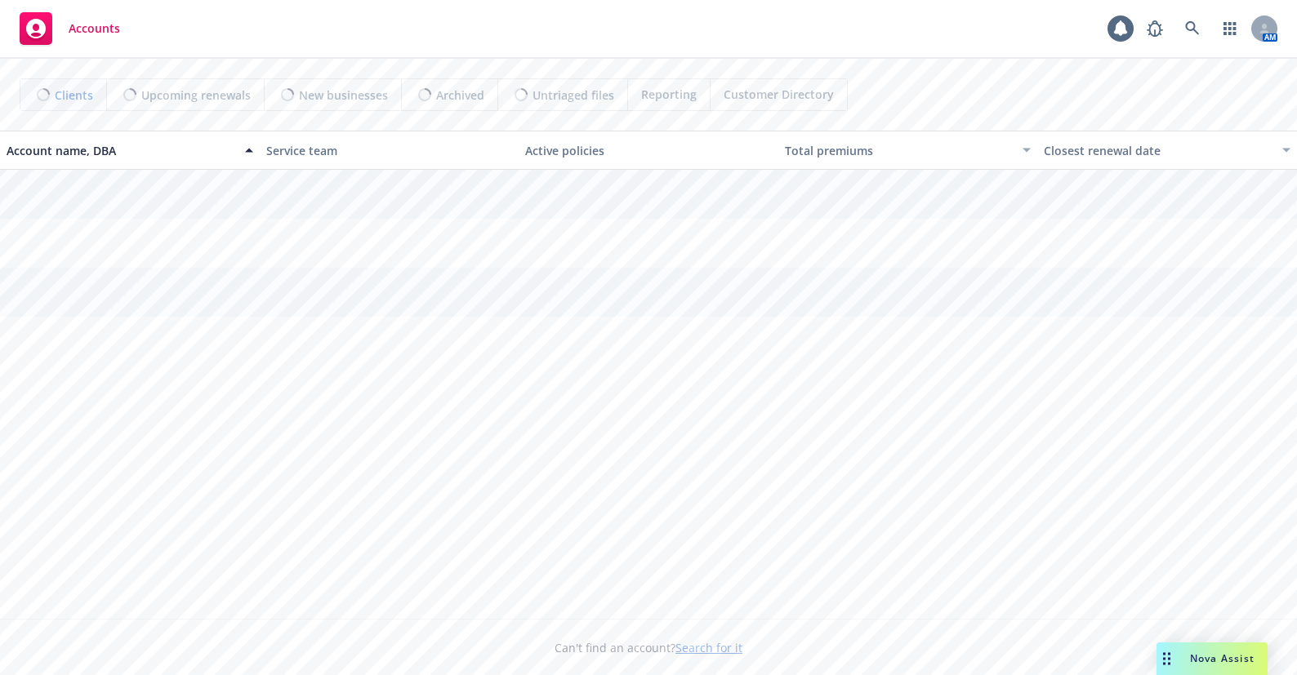 The height and width of the screenshot is (675, 1297). I want to click on a: Search for it, so click(709, 648).